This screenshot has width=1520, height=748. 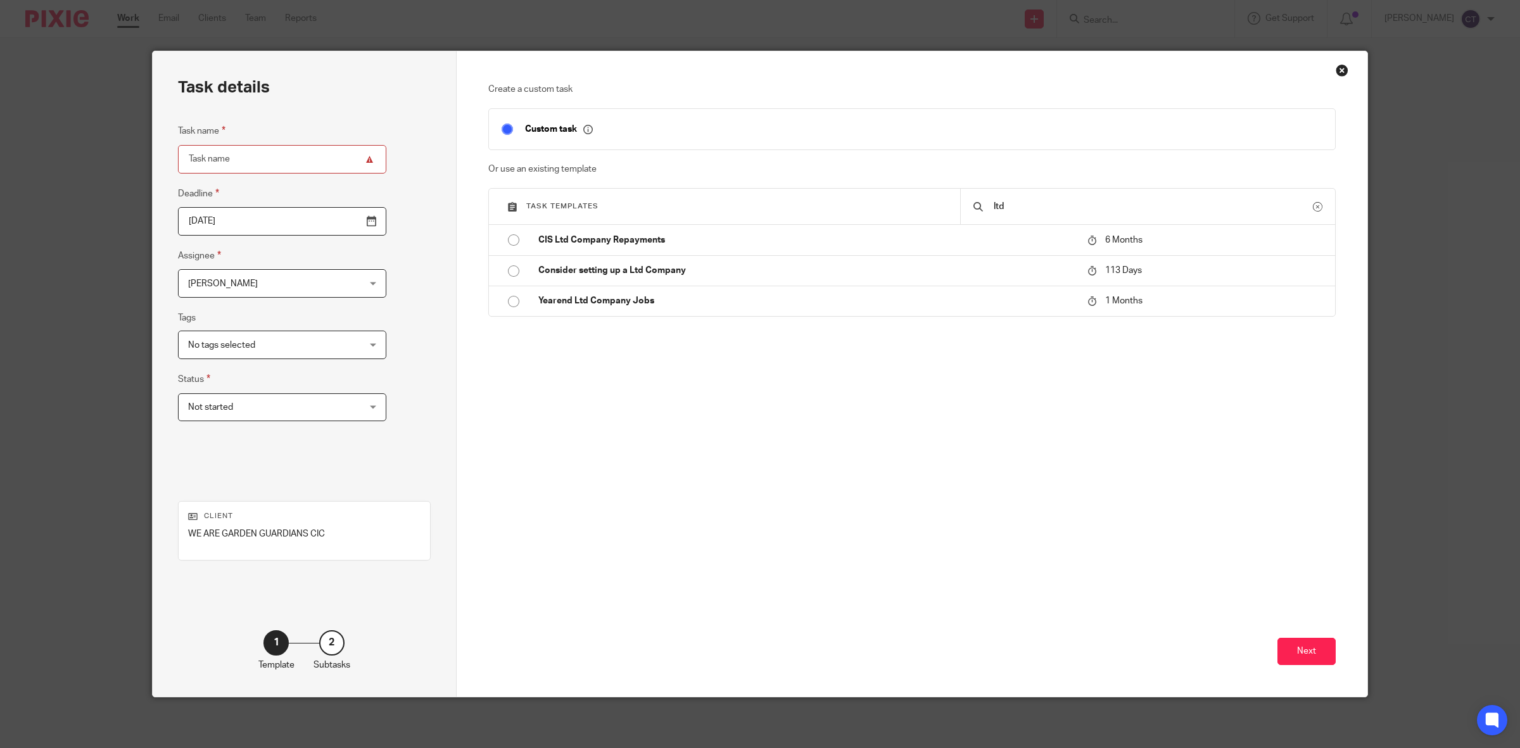 I want to click on button: Next, so click(x=1307, y=651).